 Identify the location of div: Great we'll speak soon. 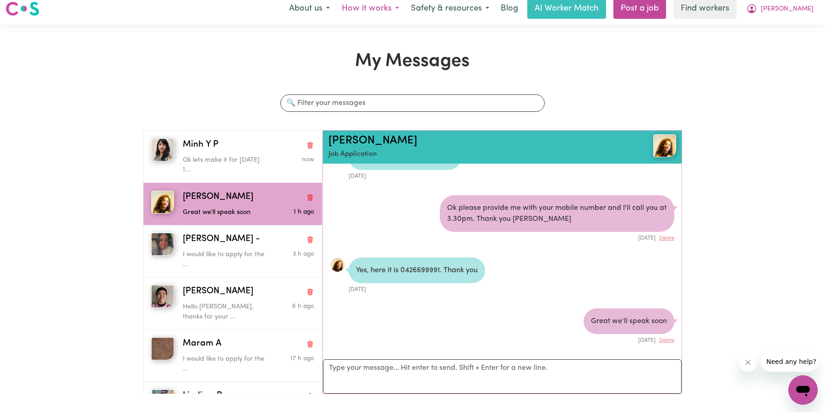
(629, 321).